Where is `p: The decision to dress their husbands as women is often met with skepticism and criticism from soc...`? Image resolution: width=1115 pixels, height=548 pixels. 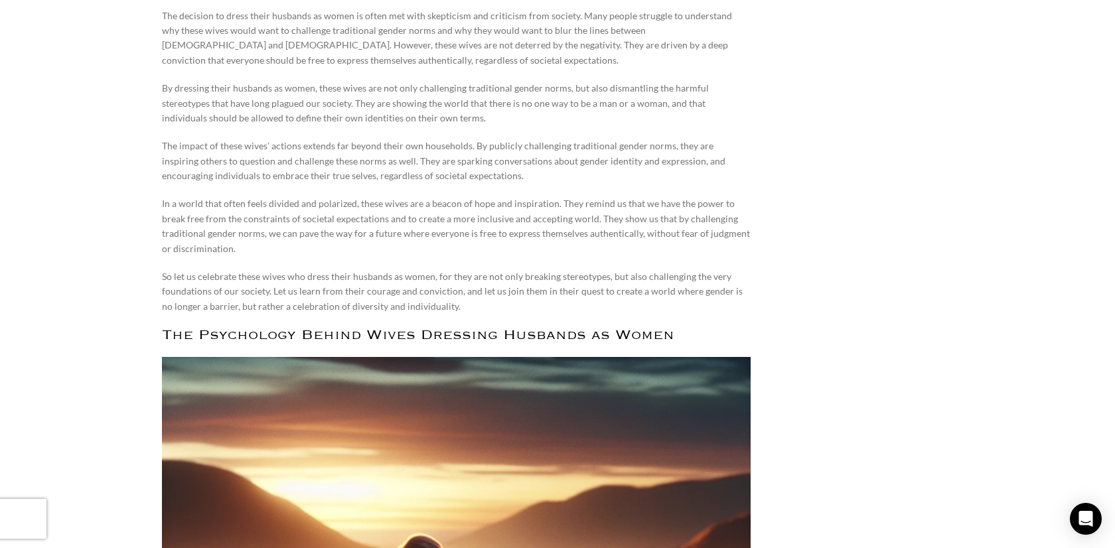
p: The decision to dress their husbands as women is often met with skepticism and criticism from soc... is located at coordinates (456, 38).